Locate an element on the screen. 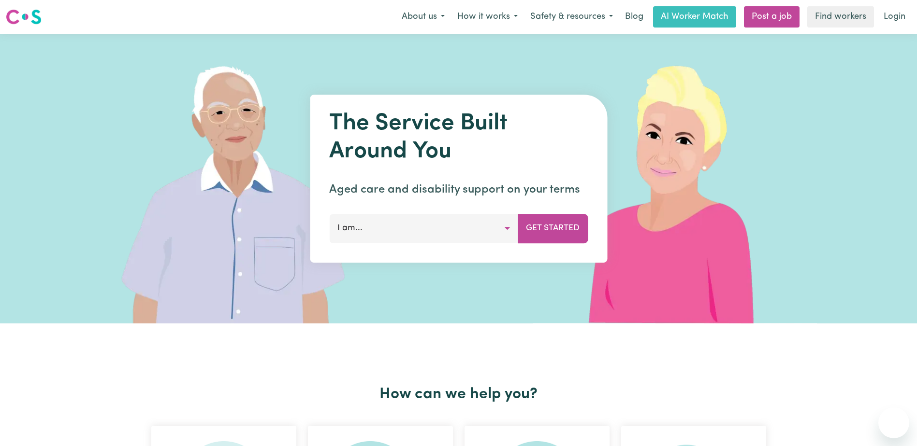  a: Find workers is located at coordinates (840, 17).